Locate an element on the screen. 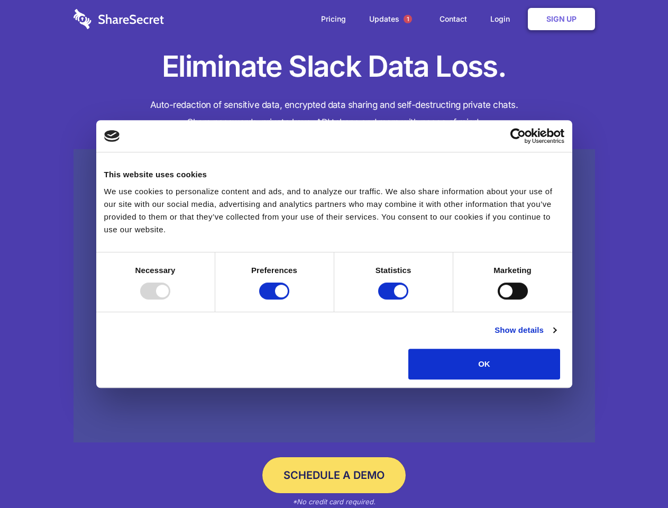  a: Login is located at coordinates (503, 19).